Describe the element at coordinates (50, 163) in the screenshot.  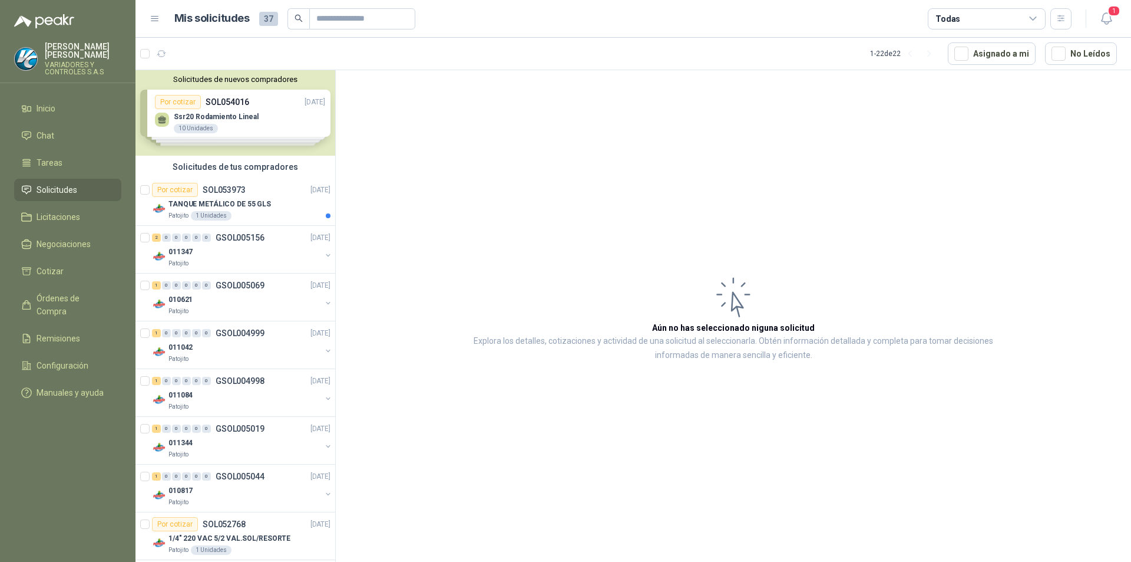
I see `span: Tareas` at that location.